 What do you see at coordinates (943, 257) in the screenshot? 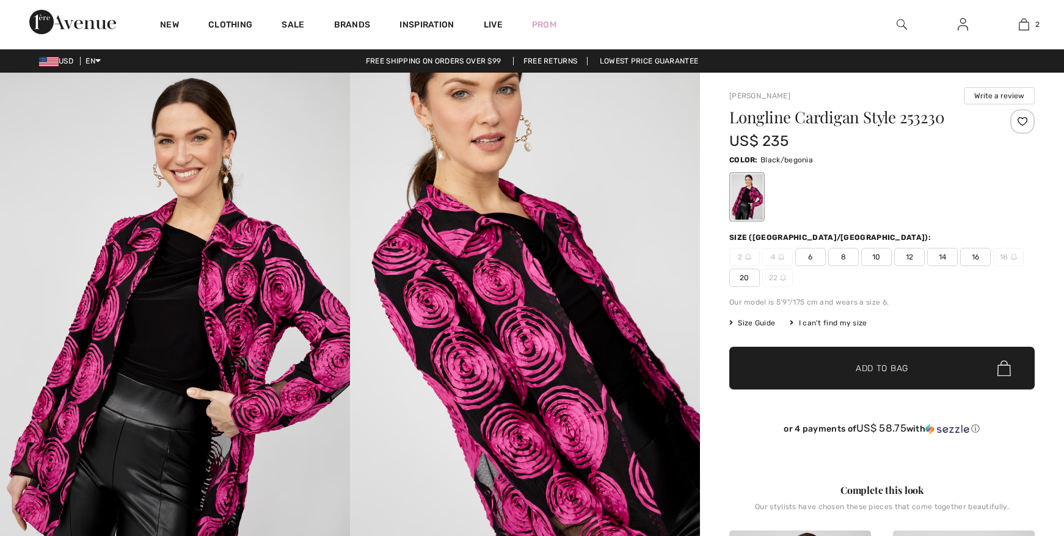
I see `span: 14` at bounding box center [943, 257].